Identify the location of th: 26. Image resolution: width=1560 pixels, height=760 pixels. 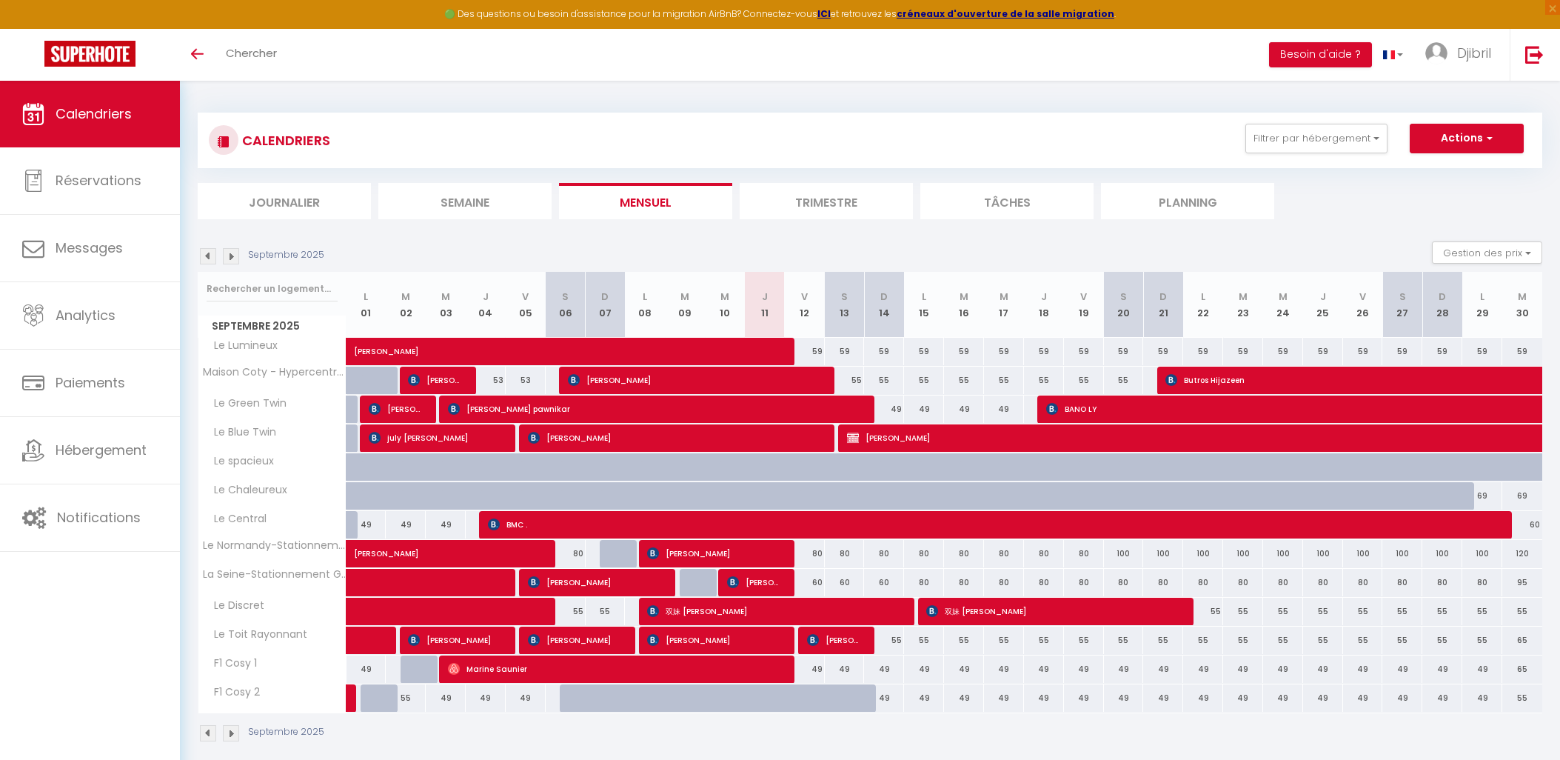
(1363, 304).